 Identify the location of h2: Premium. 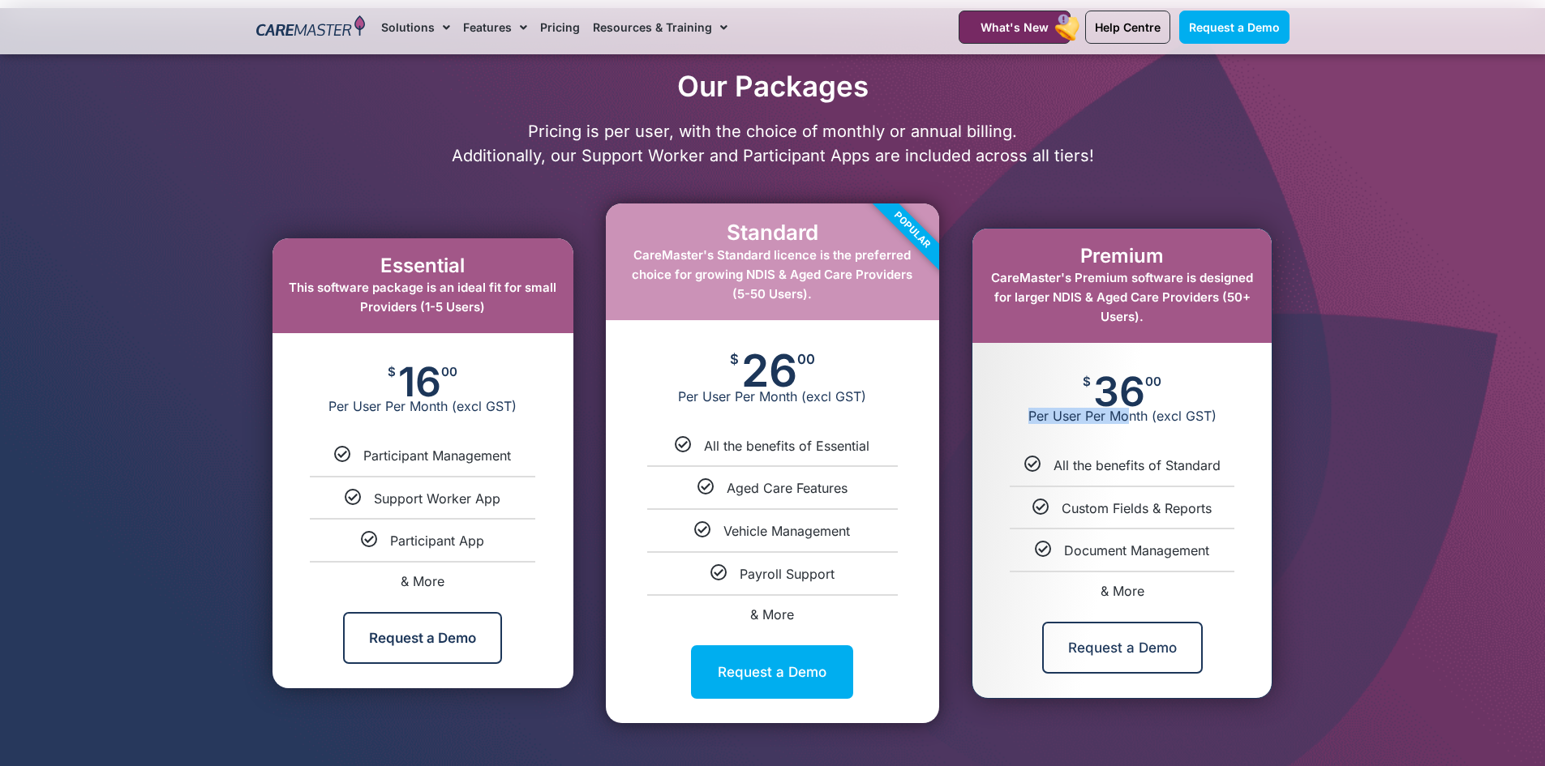
(1122, 256).